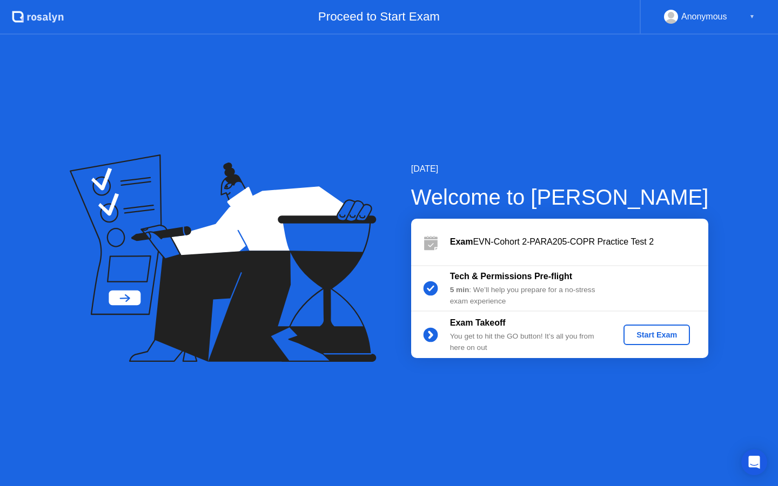 The image size is (778, 486). What do you see at coordinates (511, 276) in the screenshot?
I see `b: Tech & Permissions Pre-flight` at bounding box center [511, 276].